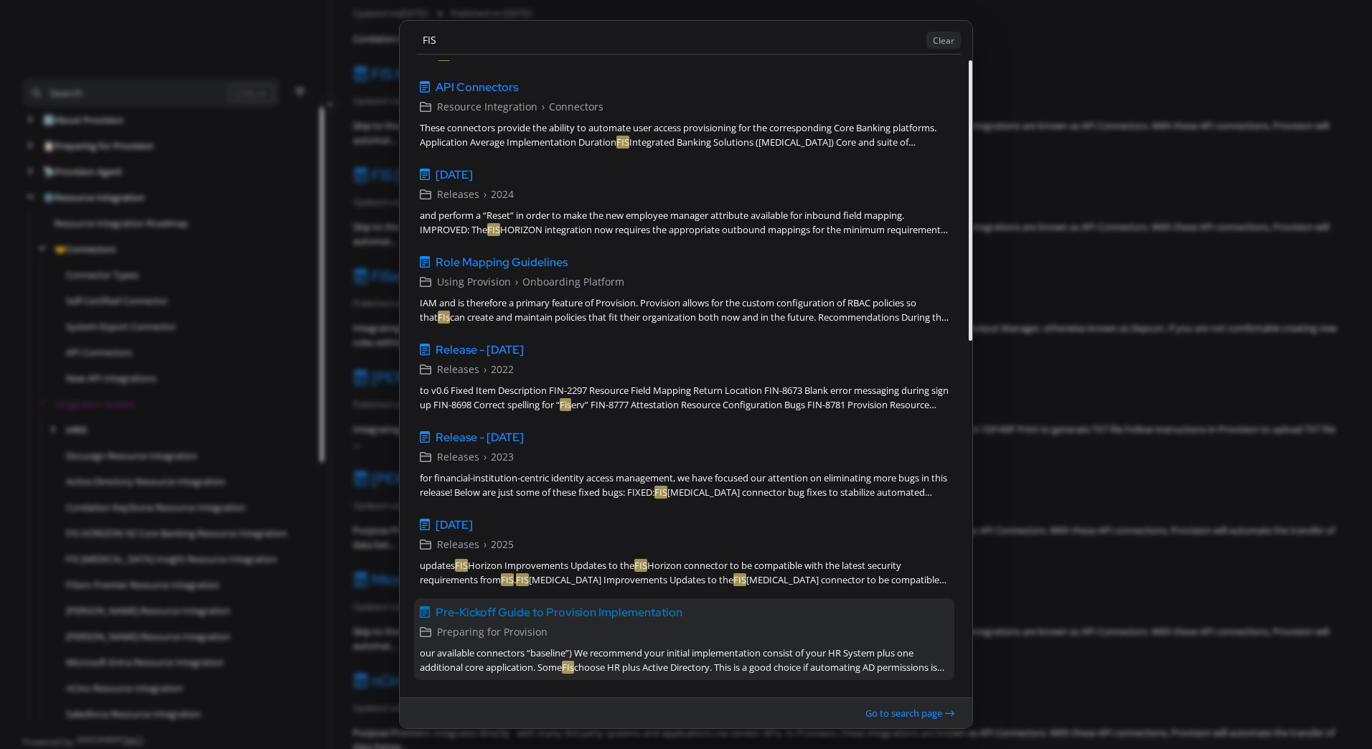 The image size is (1372, 749). I want to click on div: and perform a “Reset” in order to make the new employee manager attribute available for inbound f..., so click(684, 222).